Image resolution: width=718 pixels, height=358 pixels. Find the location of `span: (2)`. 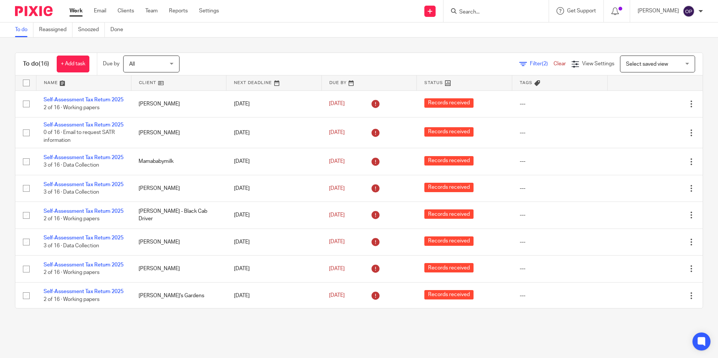

span: (2) is located at coordinates (545, 64).